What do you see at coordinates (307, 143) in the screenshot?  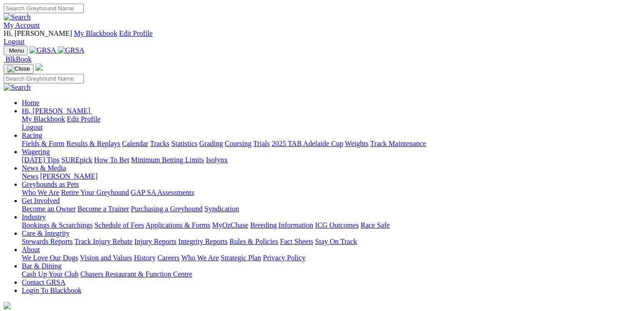 I see `a: 2025 TAB Adelaide Cup` at bounding box center [307, 143].